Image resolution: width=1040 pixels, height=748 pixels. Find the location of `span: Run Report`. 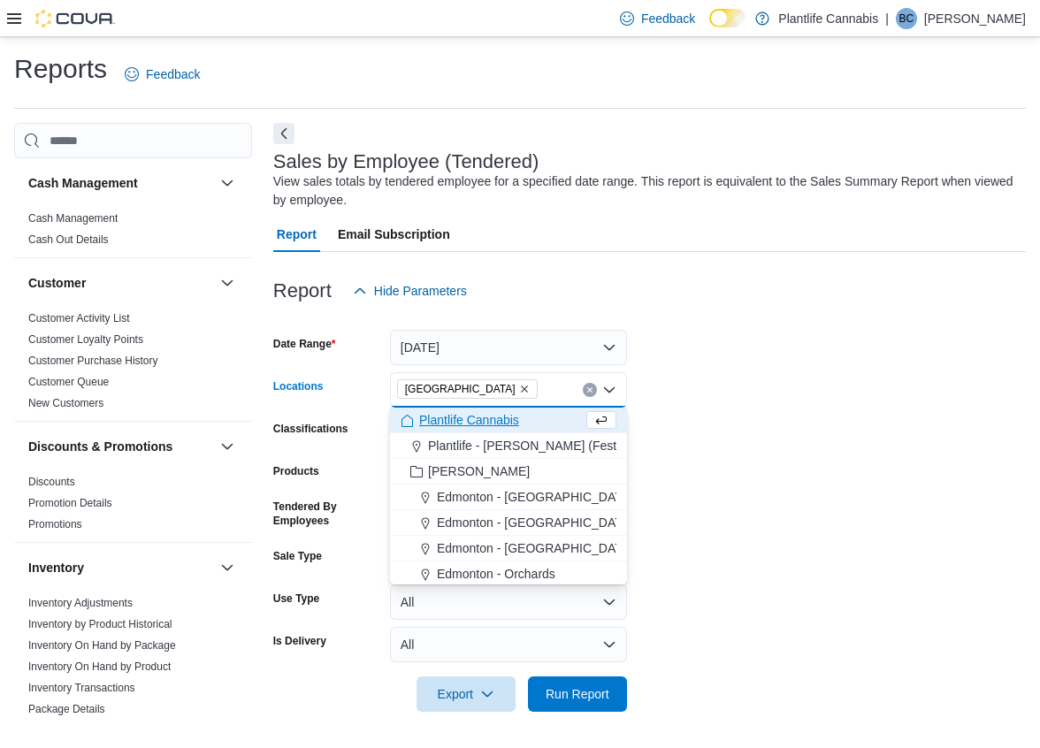

span: Run Report is located at coordinates (577, 694).